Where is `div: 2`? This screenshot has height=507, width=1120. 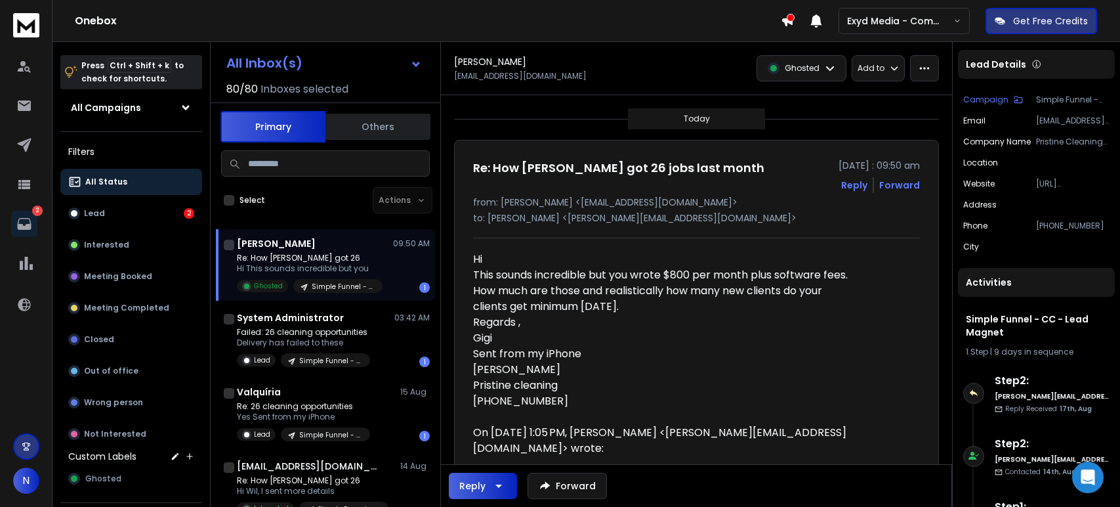 div: 2 is located at coordinates (189, 213).